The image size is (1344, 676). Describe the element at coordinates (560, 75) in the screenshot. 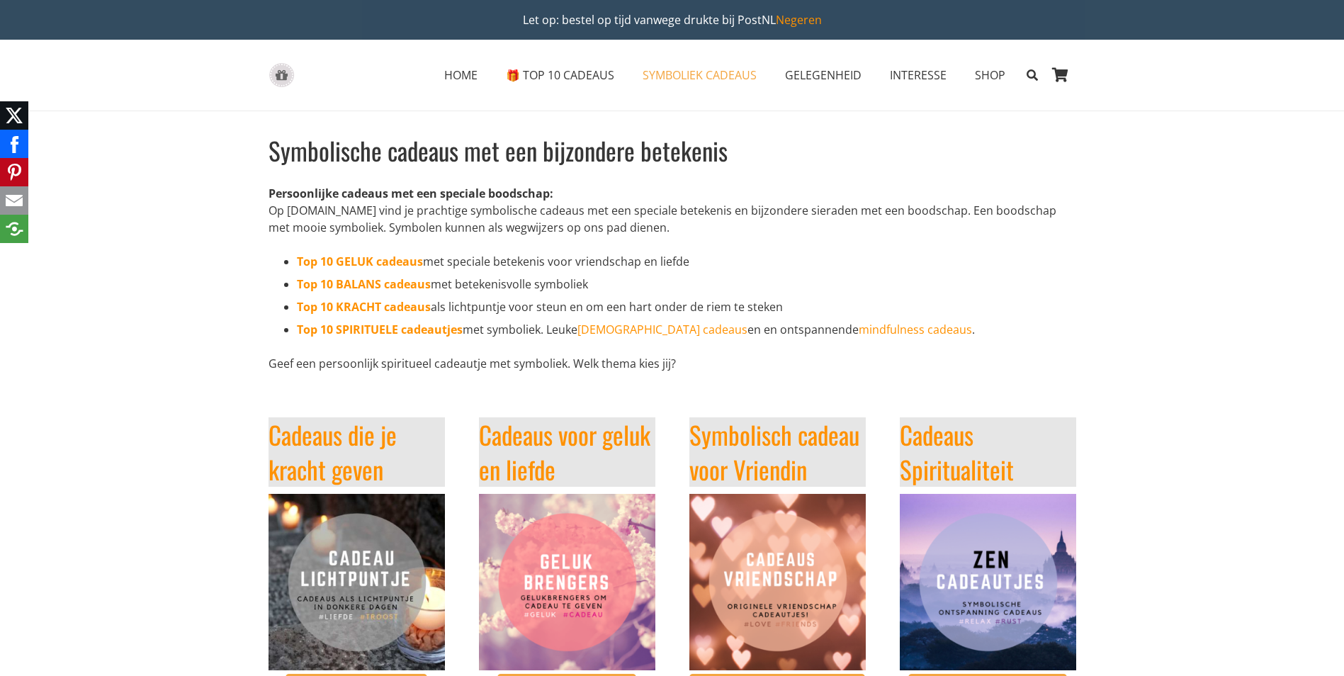

I see `a: 🎁 TOP 10 CADEAUS🎁 TOP 10 CADEAUS Menu` at that location.